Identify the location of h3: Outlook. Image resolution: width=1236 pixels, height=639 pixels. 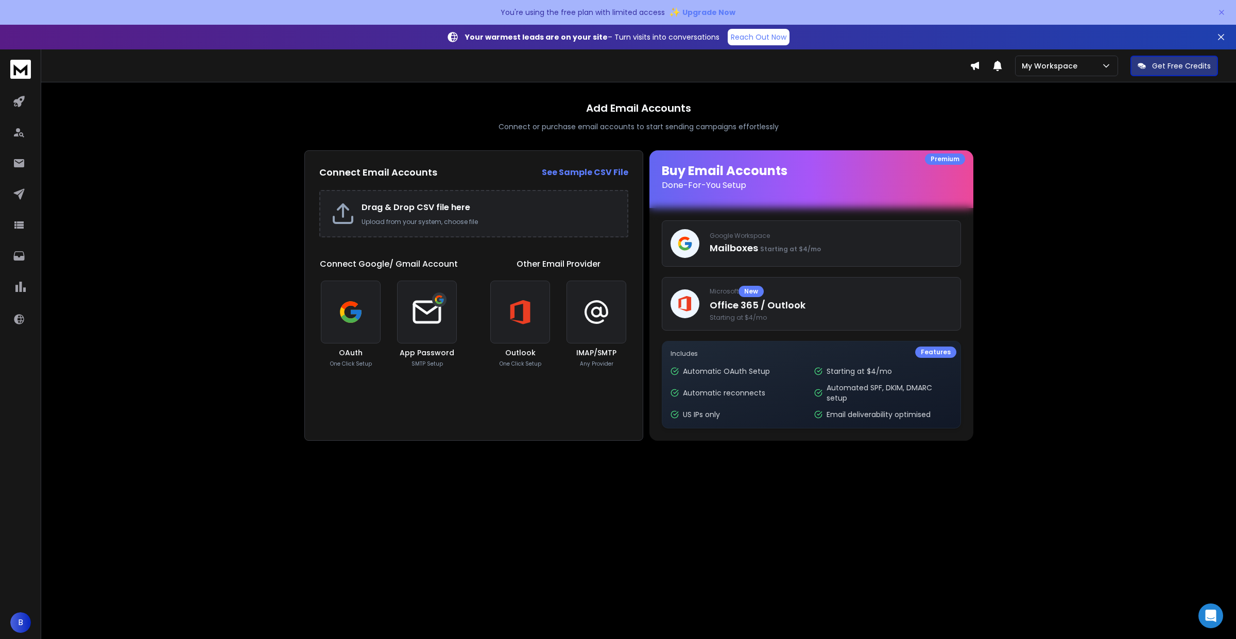
(520, 353).